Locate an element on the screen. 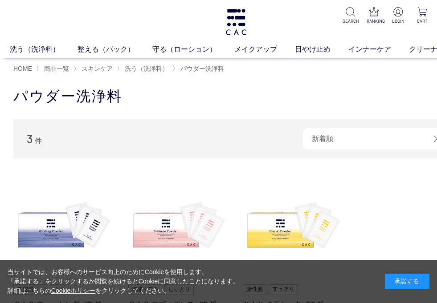  a: 整える（パック） is located at coordinates (115, 49).